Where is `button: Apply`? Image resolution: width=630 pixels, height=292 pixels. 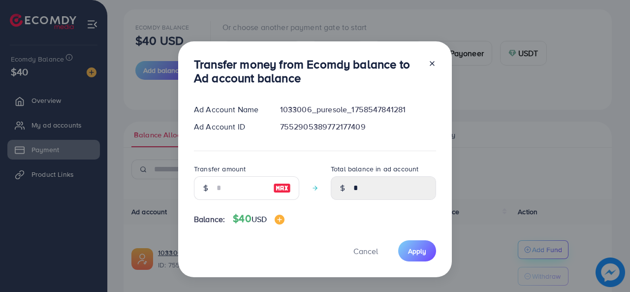
button: Apply is located at coordinates (417, 251).